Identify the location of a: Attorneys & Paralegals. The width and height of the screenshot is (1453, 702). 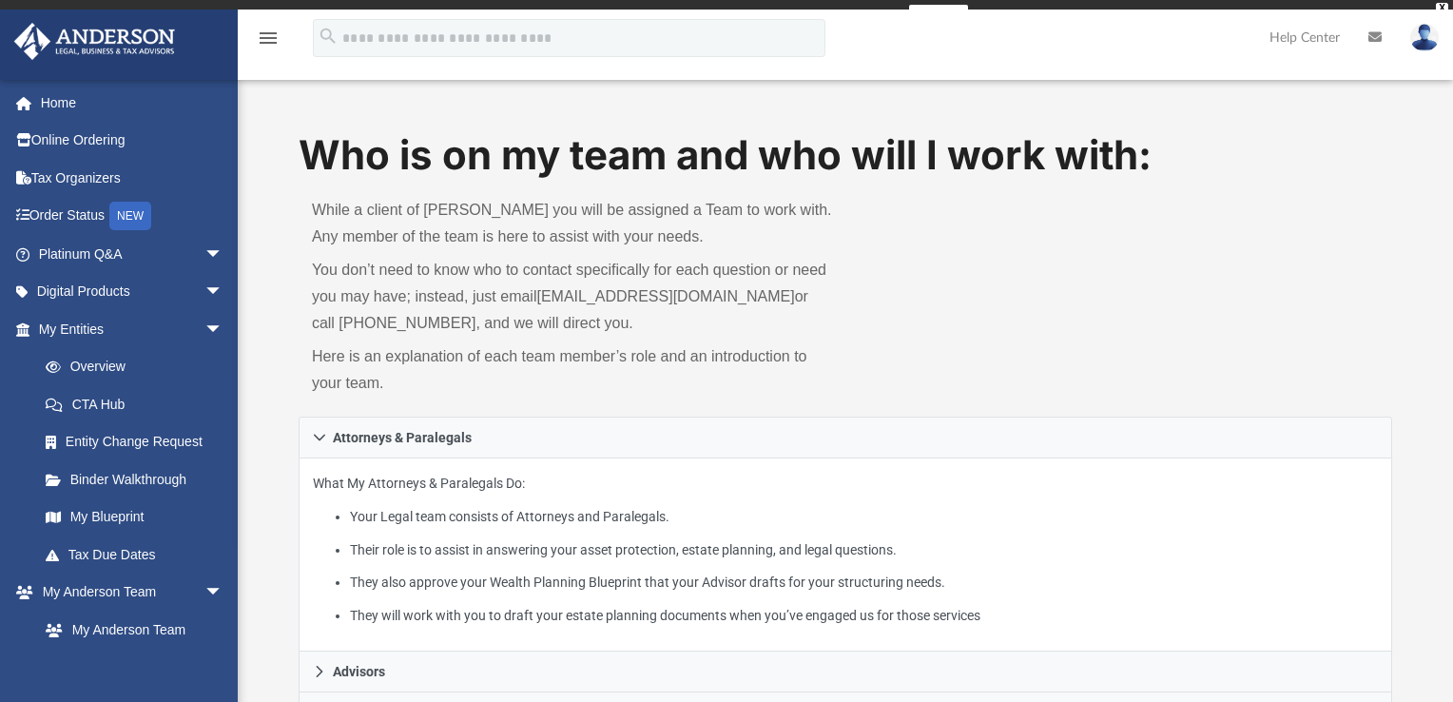
(845, 437).